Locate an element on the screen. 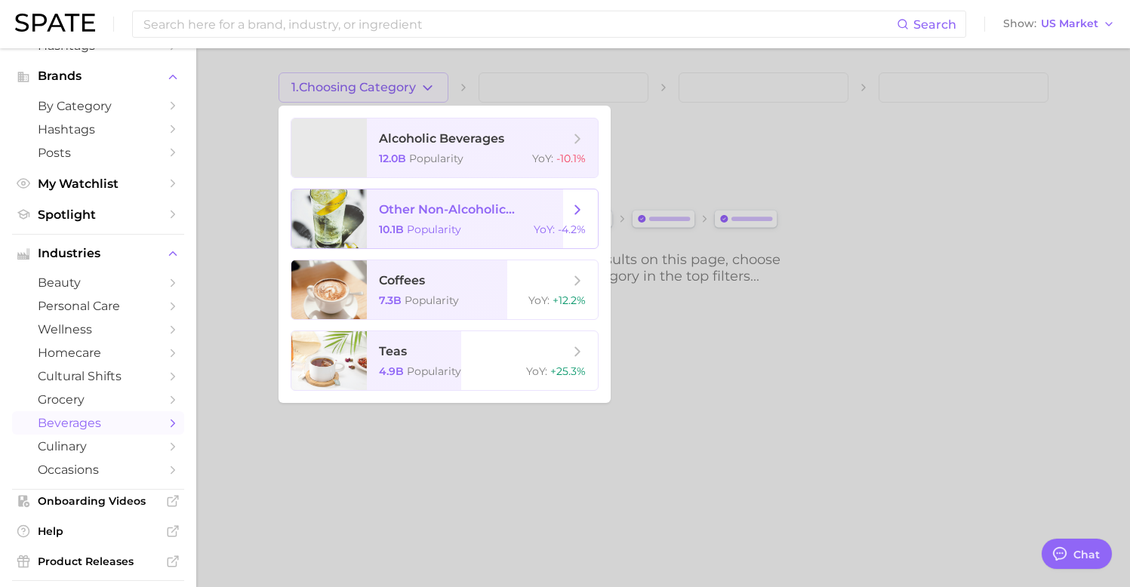  span: teas is located at coordinates (392, 351).